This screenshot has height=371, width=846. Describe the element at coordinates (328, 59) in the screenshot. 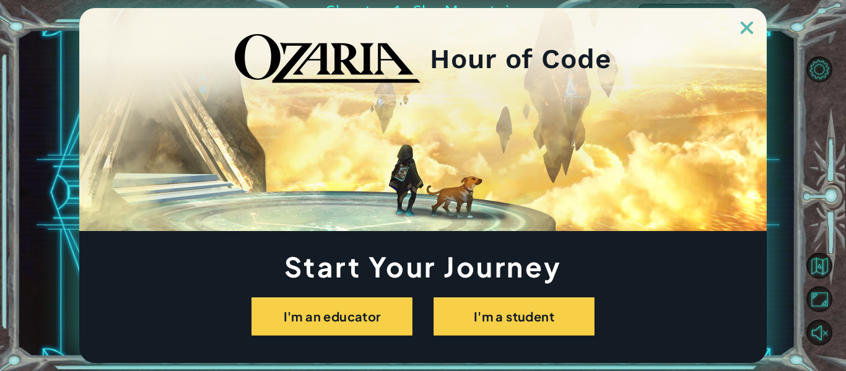

I see `img: blackOzariaWordmark.png` at that location.